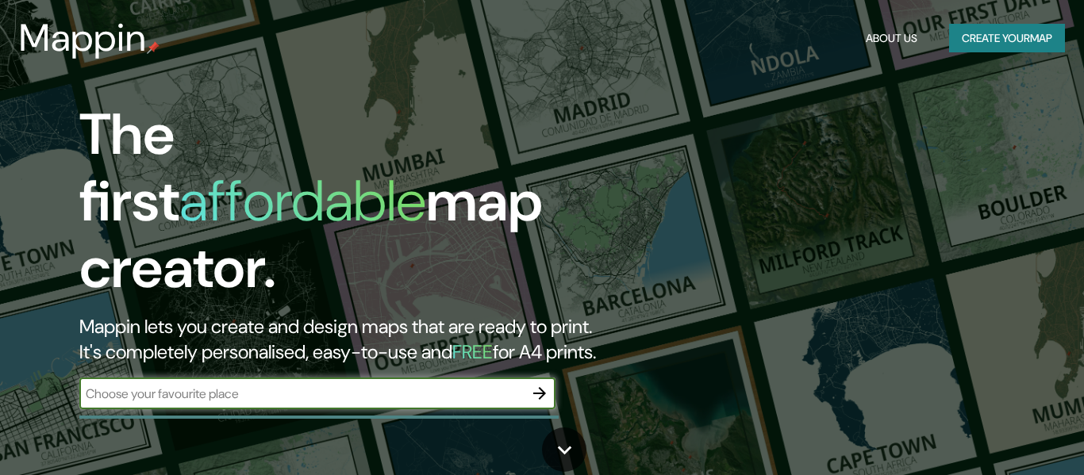 The height and width of the screenshot is (475, 1084). Describe the element at coordinates (83, 38) in the screenshot. I see `h3: Mappin` at that location.